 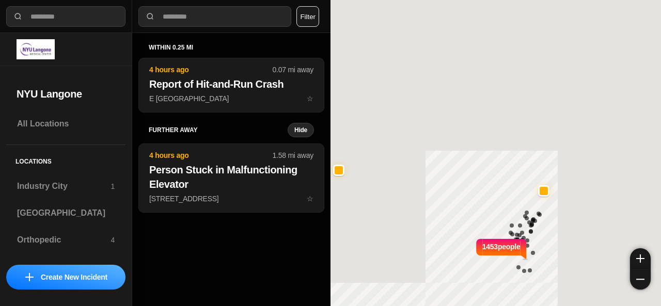 I want to click on small: Hide, so click(x=301, y=130).